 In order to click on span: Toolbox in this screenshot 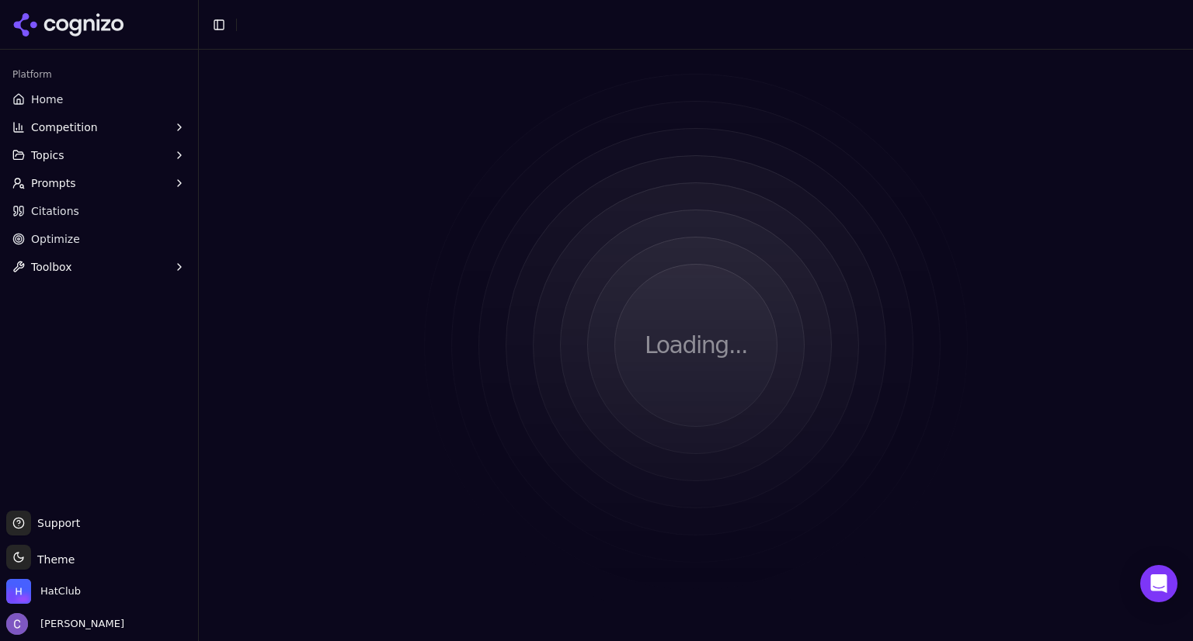, I will do `click(51, 267)`.